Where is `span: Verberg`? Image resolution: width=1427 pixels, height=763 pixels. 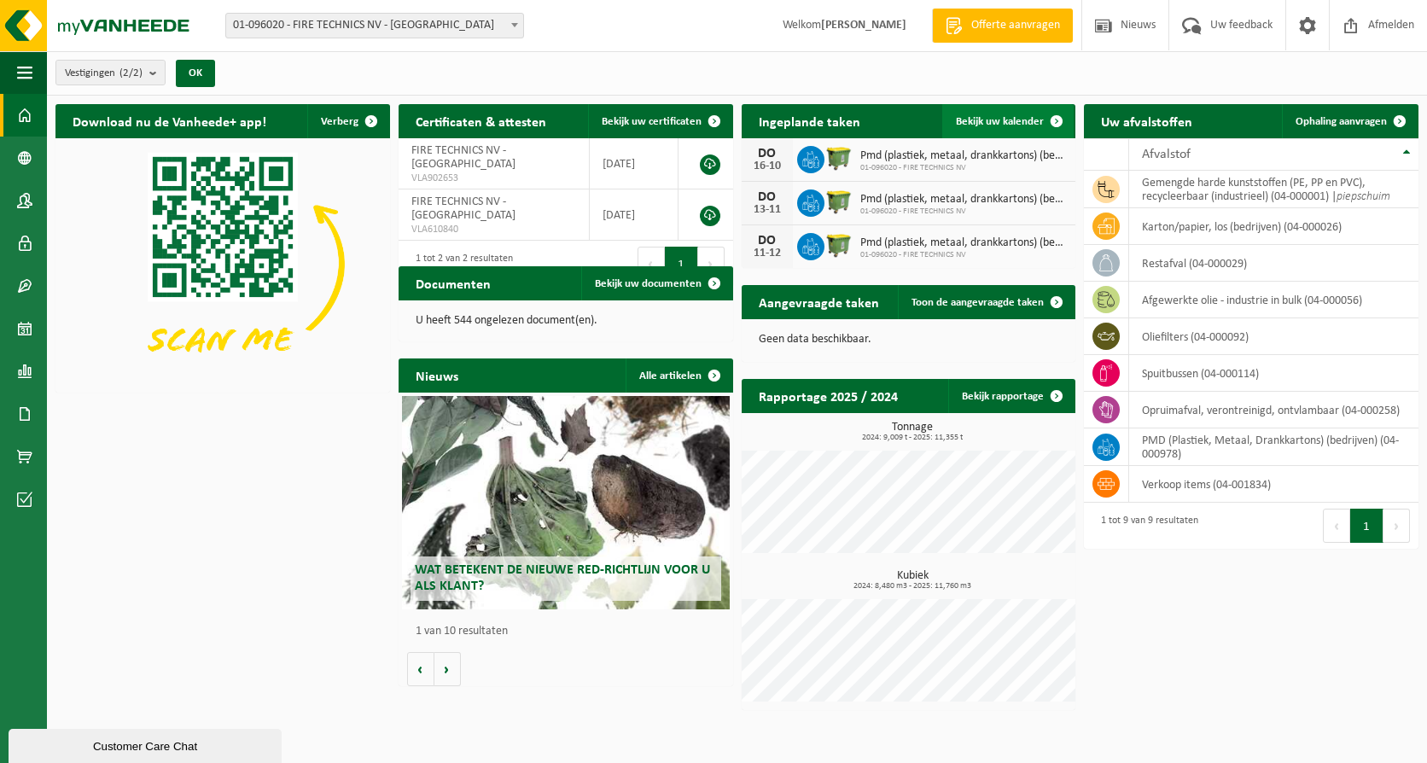 span: Verberg is located at coordinates (340, 121).